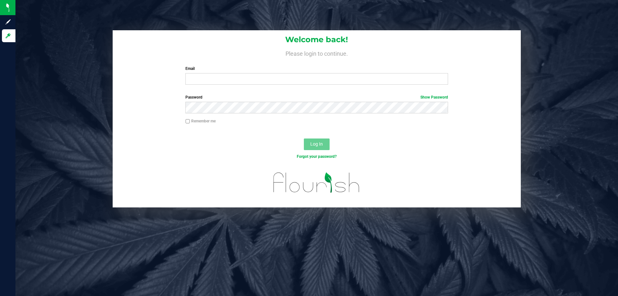  What do you see at coordinates (194, 97) in the screenshot?
I see `span: Password` at bounding box center [194, 97].